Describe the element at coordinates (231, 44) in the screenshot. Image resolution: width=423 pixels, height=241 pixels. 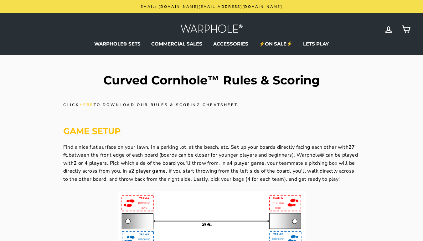
I see `a: ACCESSORIES` at that location.